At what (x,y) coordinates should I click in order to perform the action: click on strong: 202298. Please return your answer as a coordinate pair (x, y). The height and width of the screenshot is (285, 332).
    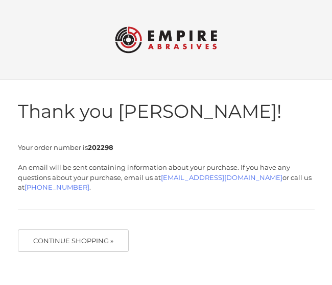
    Looking at the image, I should click on (101, 147).